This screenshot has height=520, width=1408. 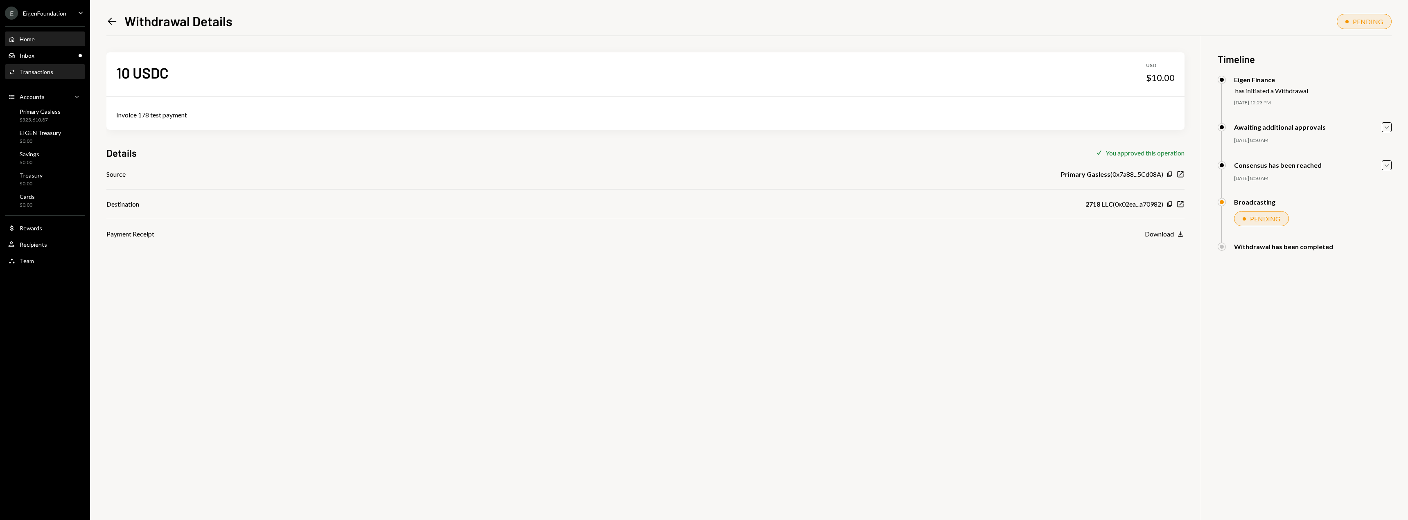 I want to click on div: E, so click(x=11, y=13).